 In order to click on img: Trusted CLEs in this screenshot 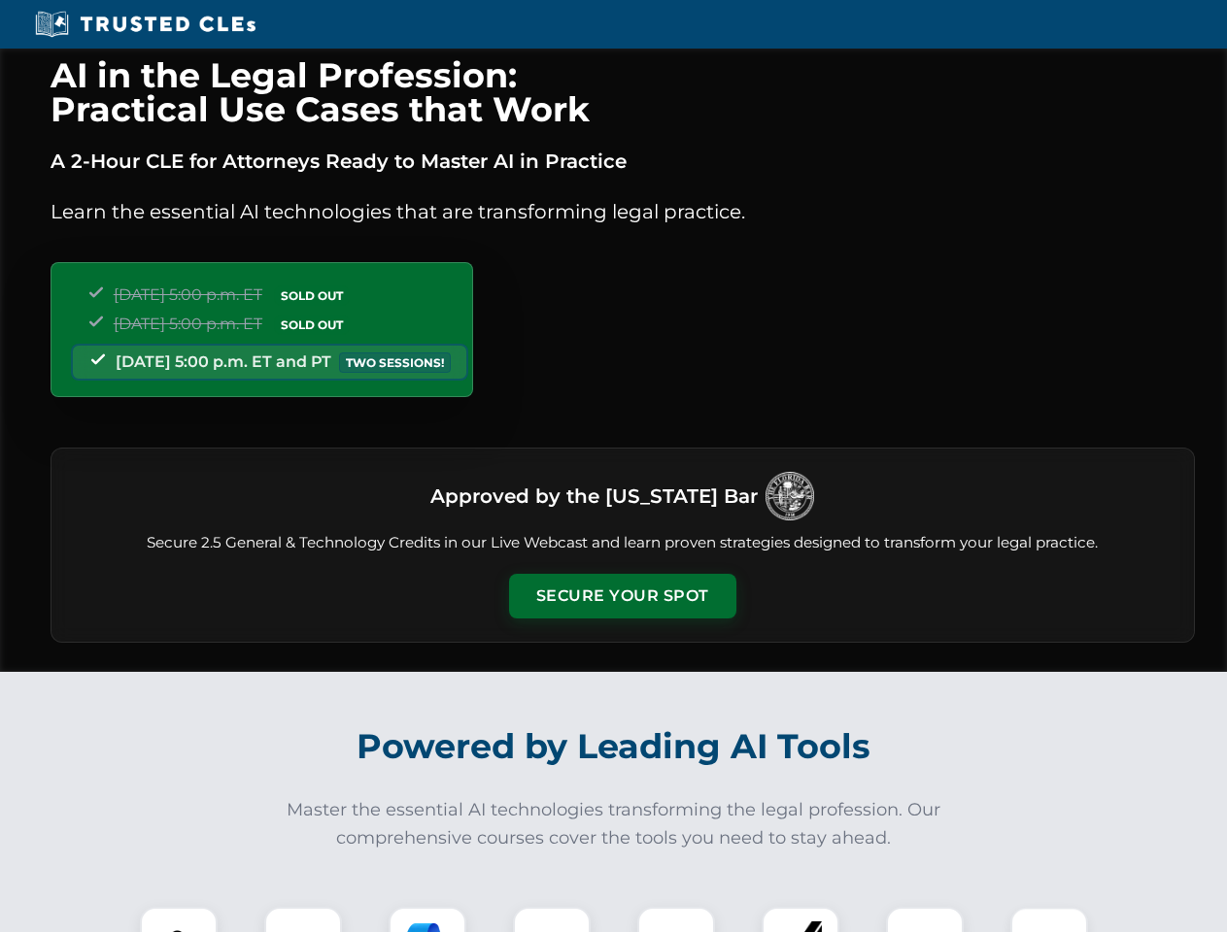, I will do `click(145, 24)`.